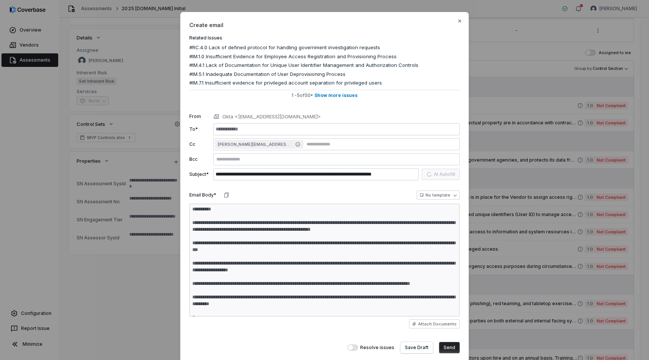  Describe the element at coordinates (324, 95) in the screenshot. I see `button: 1 -5of50• Show more issues` at that location.